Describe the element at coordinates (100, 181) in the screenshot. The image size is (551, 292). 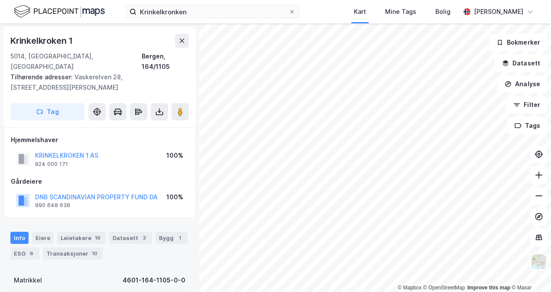
I see `div: Gårdeiere` at that location.